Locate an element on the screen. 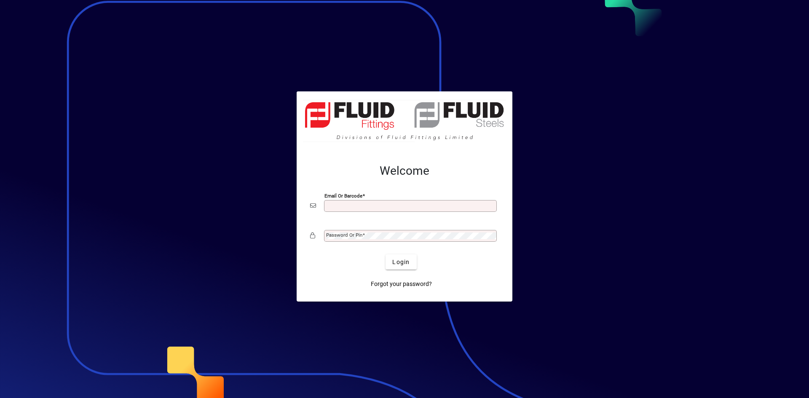  span: Login is located at coordinates (401, 262).